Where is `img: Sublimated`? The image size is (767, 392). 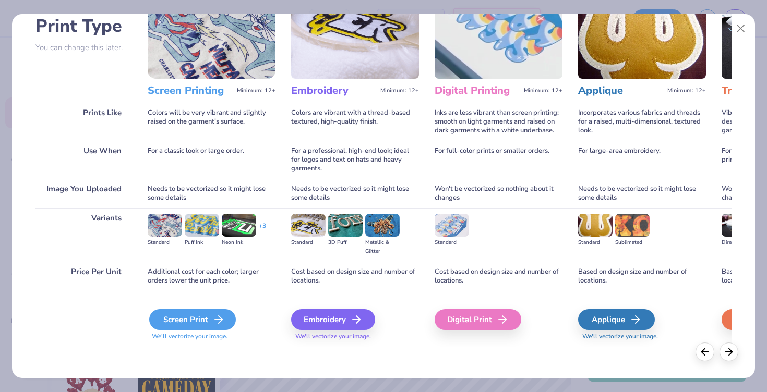 img: Sublimated is located at coordinates (632, 225).